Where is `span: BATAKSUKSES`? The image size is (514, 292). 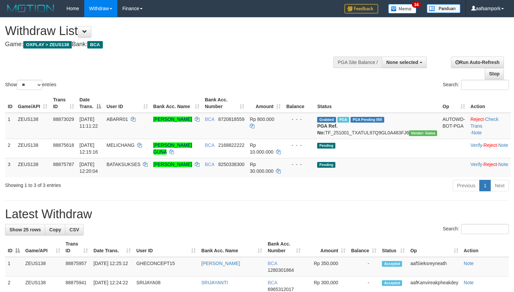 span: BATAKSUKSES is located at coordinates (123, 165).